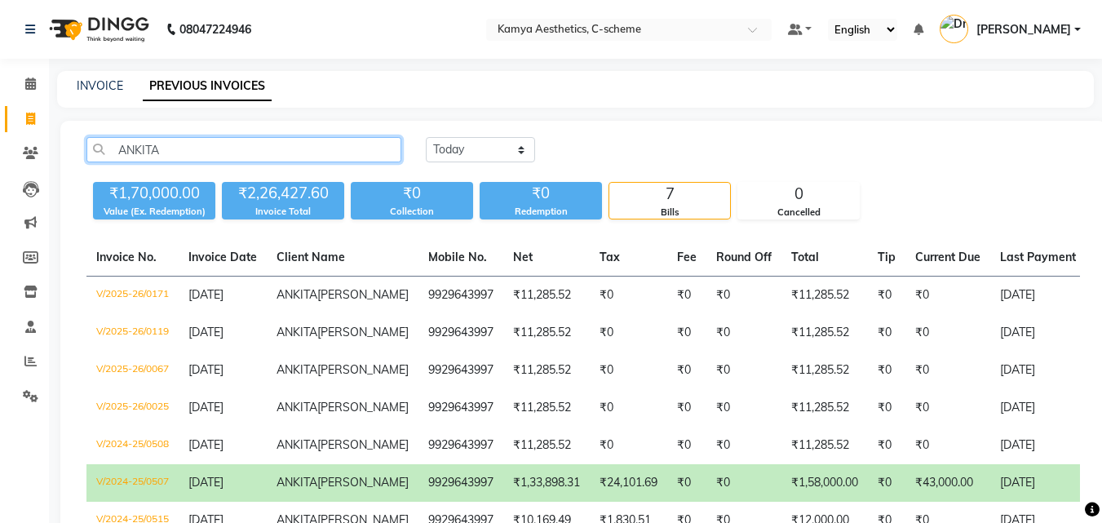 This screenshot has height=523, width=1102. What do you see at coordinates (458, 257) in the screenshot?
I see `span: Mobile No.` at bounding box center [458, 257].